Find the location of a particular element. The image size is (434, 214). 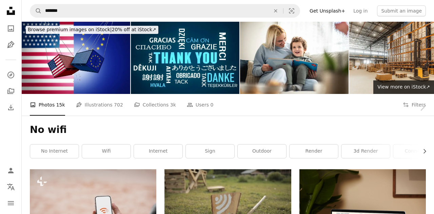

span: View more on iStock ↗ is located at coordinates (404, 87).